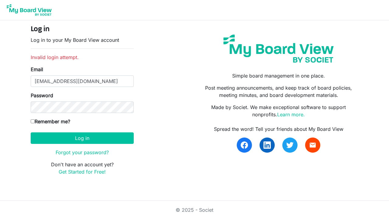  Describe the element at coordinates (82, 168) in the screenshot. I see `p: Don't have an account yet?` at that location.